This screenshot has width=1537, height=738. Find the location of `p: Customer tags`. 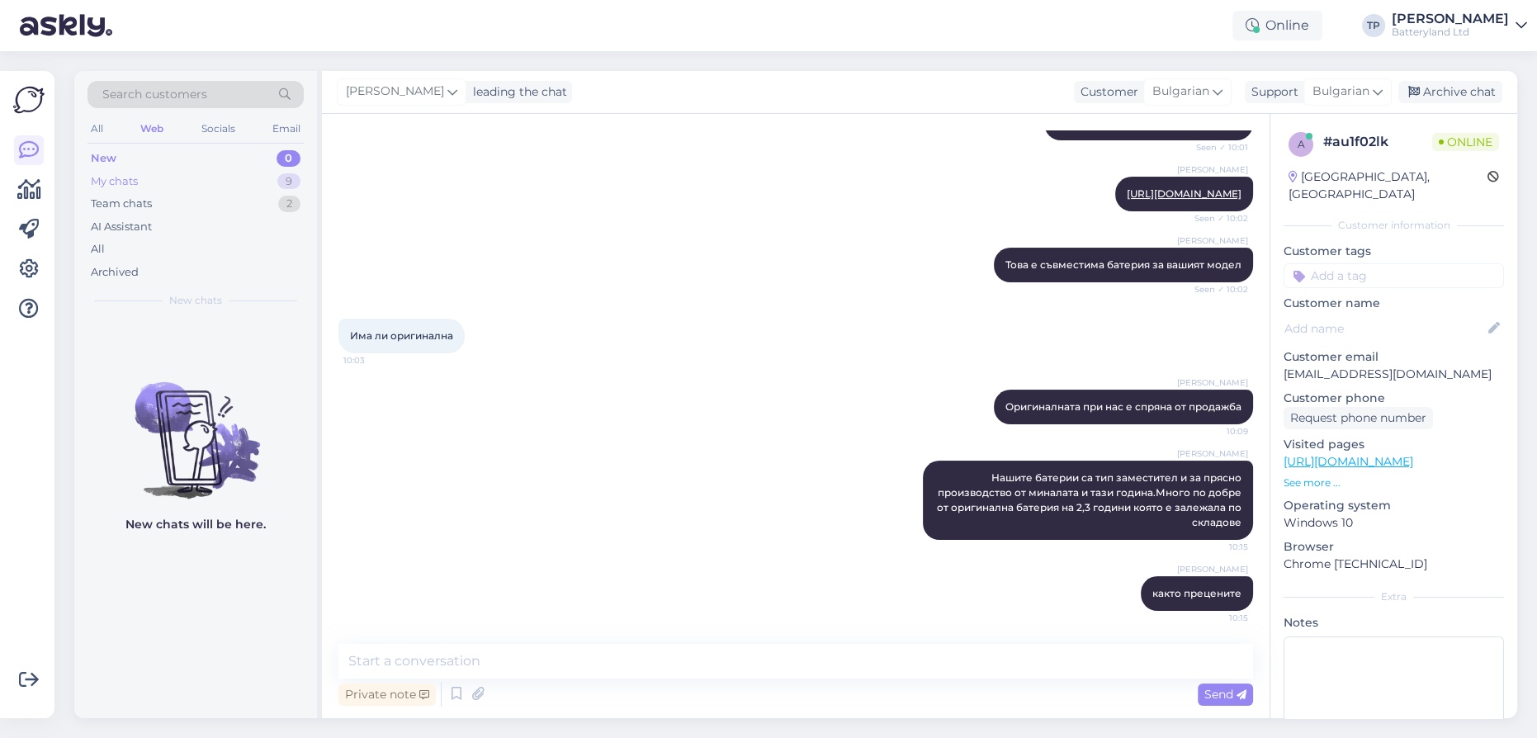

p: Customer tags is located at coordinates (1393, 251).